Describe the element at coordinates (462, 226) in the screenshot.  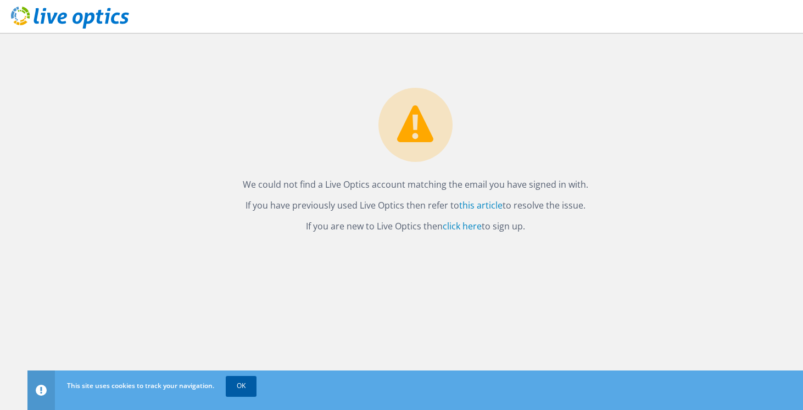
I see `a: click here` at that location.